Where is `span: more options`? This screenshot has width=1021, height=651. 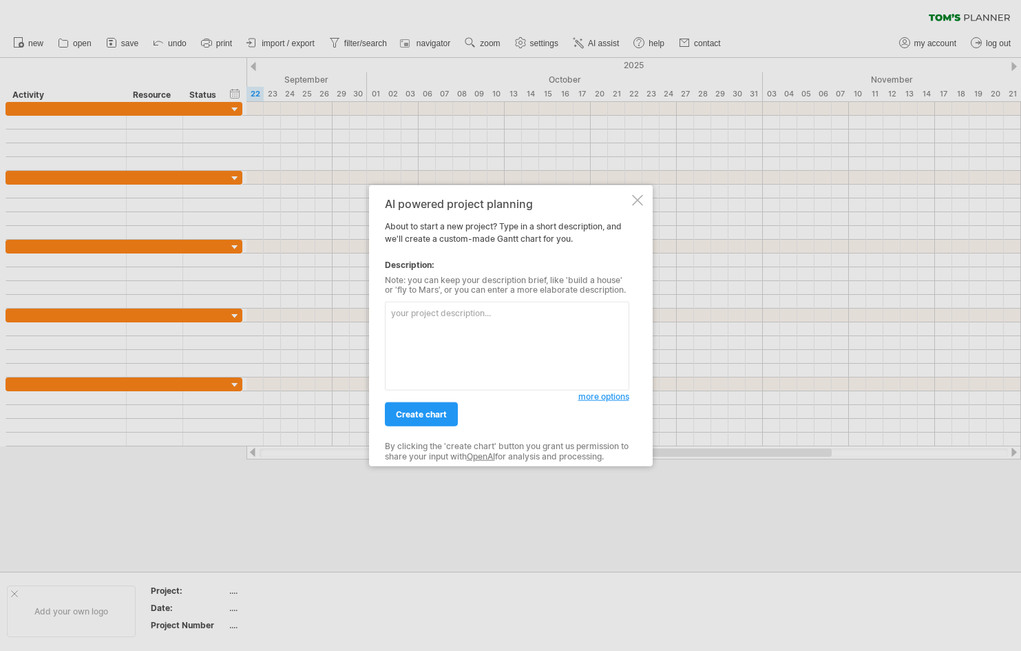
span: more options is located at coordinates (604, 396).